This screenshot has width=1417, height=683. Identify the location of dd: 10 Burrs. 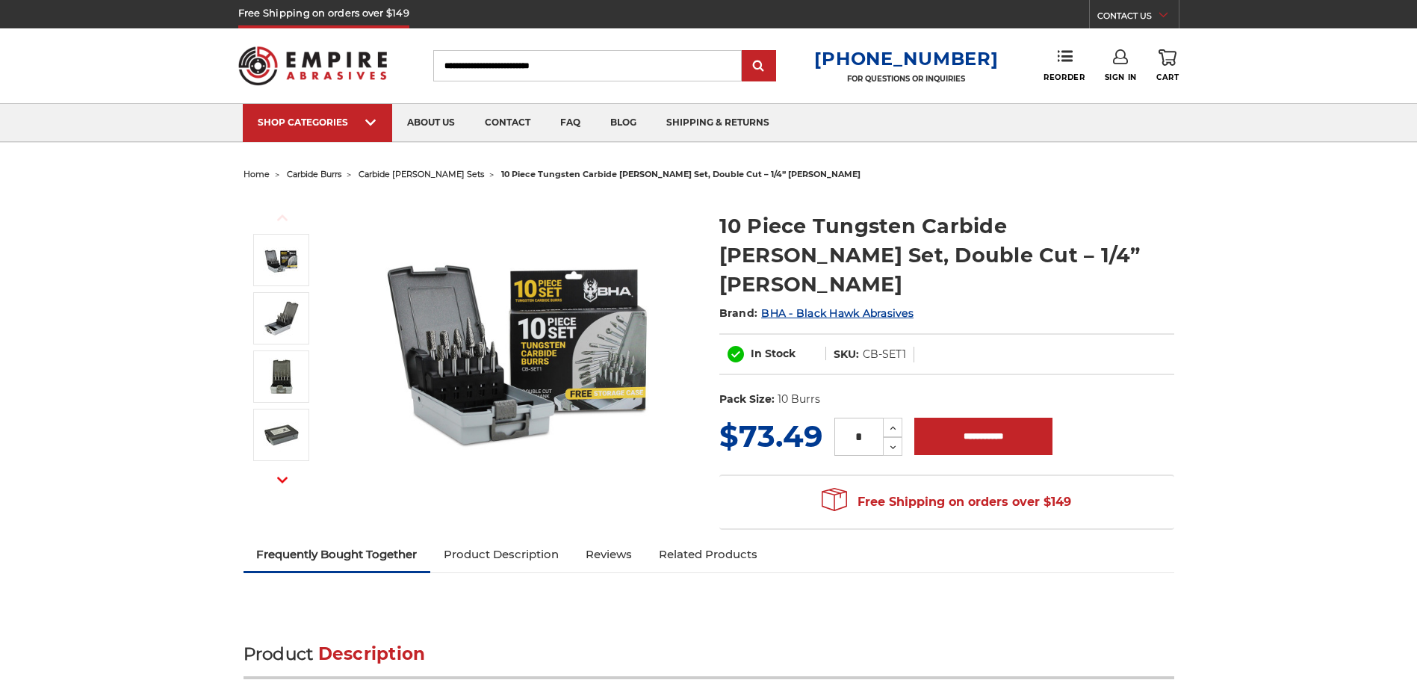
(798, 399).